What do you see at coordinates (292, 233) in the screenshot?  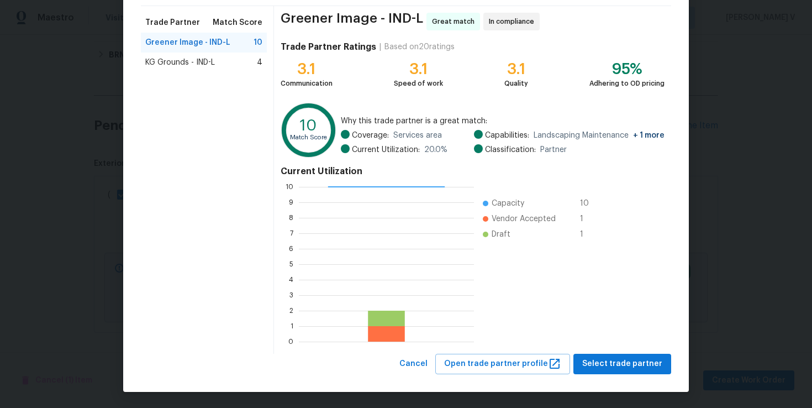 I see `text: 7` at bounding box center [292, 233].